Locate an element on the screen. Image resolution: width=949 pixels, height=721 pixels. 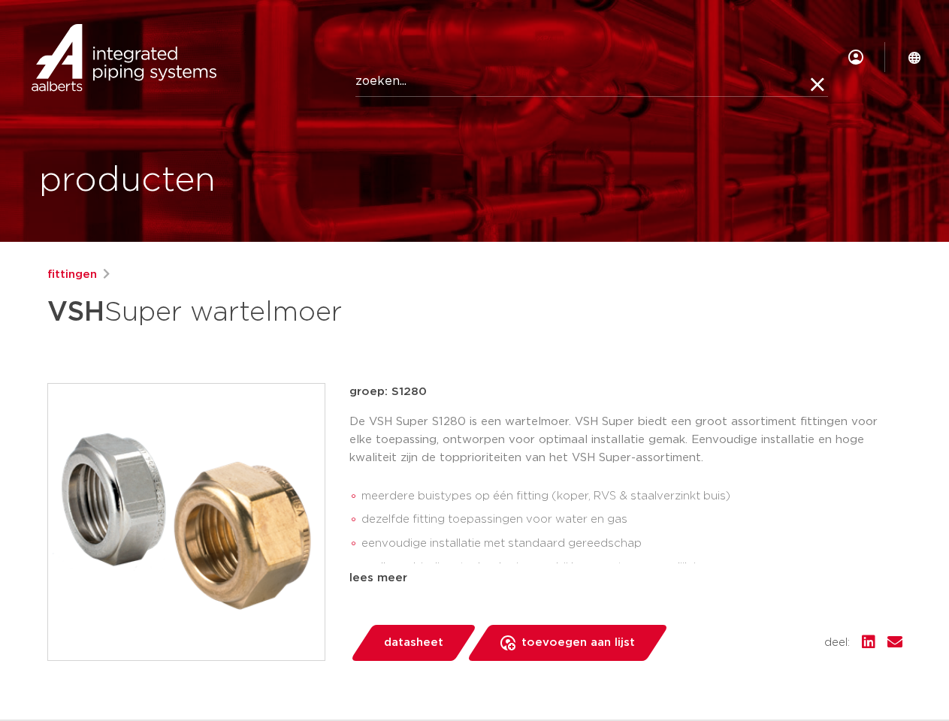
li: snelle verbindingstechnologie waarbij her-montage mogelijk is is located at coordinates (632, 568).